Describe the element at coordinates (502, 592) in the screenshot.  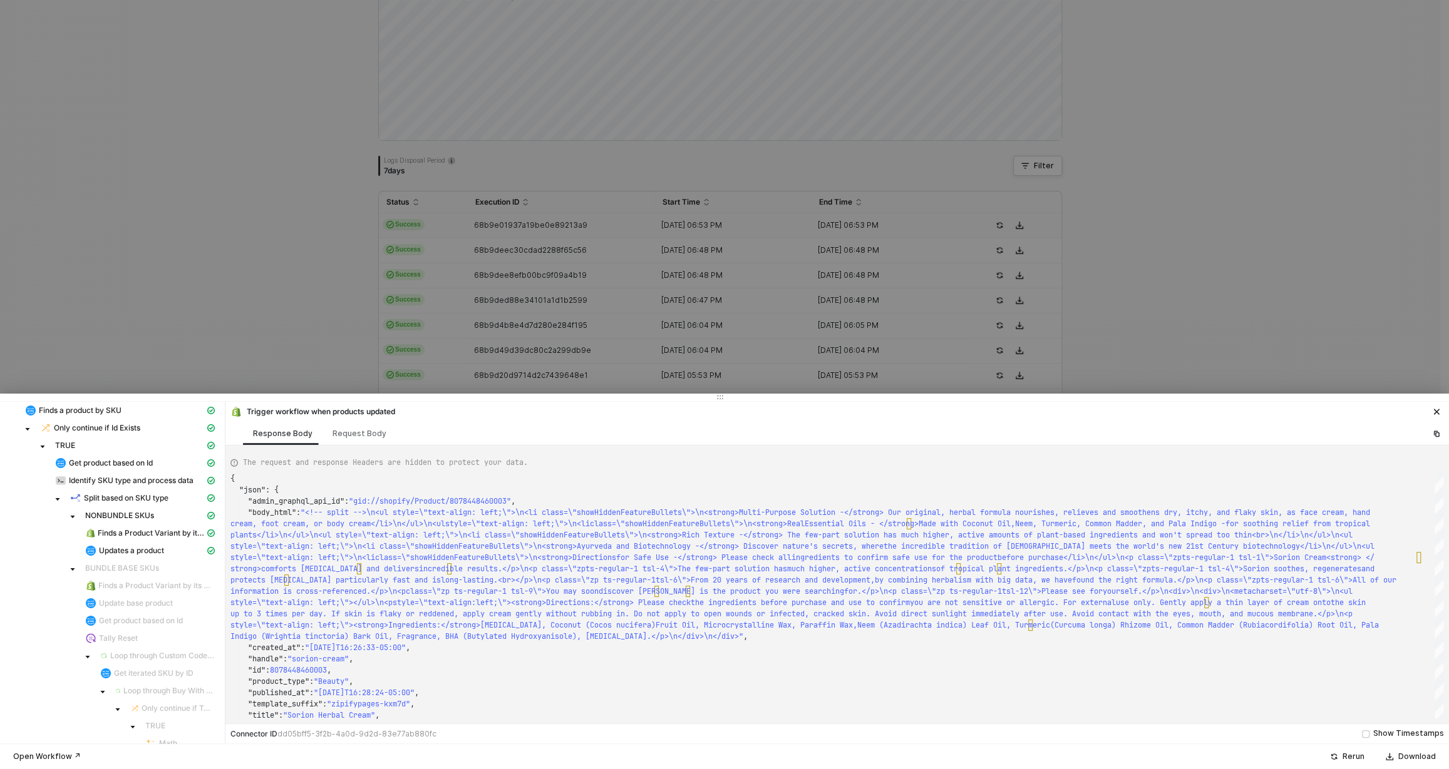
I see `span: class=\"zp ts-regular-1 tsl-9\">You may soon` at that location.